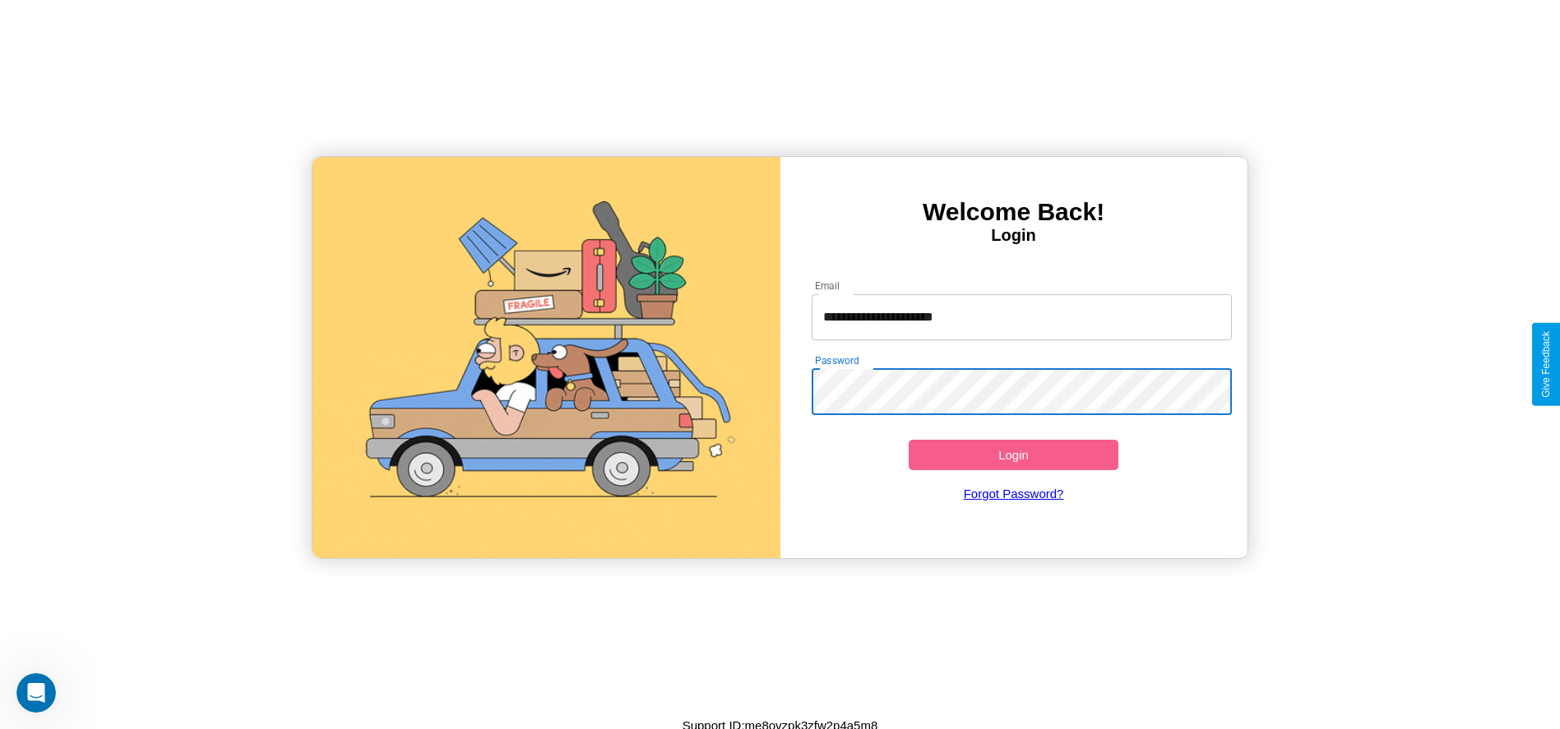 Image resolution: width=1560 pixels, height=729 pixels. Describe the element at coordinates (1546, 364) in the screenshot. I see `div: Give Feedback` at that location.